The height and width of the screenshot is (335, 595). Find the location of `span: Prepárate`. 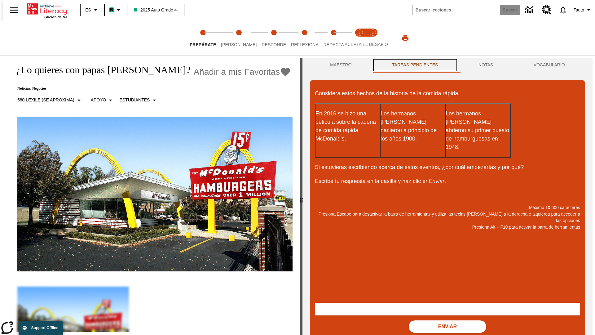

span: Prepárate is located at coordinates (203, 45).